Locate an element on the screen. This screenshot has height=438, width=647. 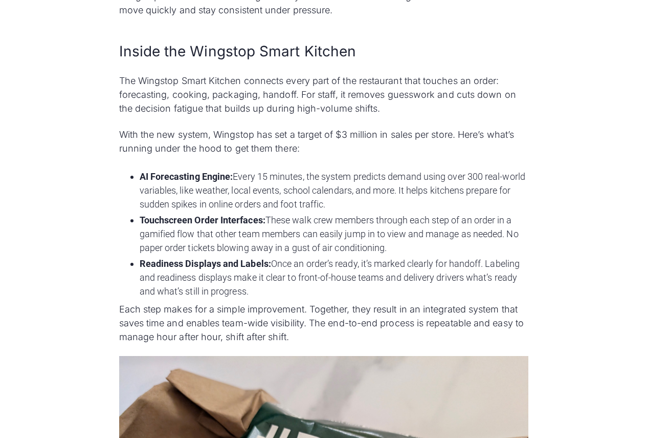
h2: Inside the Wingstop Smart Kitchen is located at coordinates (324, 51).